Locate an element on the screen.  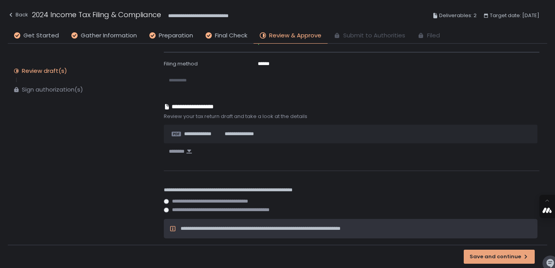
div: Save and continue is located at coordinates (499, 257).